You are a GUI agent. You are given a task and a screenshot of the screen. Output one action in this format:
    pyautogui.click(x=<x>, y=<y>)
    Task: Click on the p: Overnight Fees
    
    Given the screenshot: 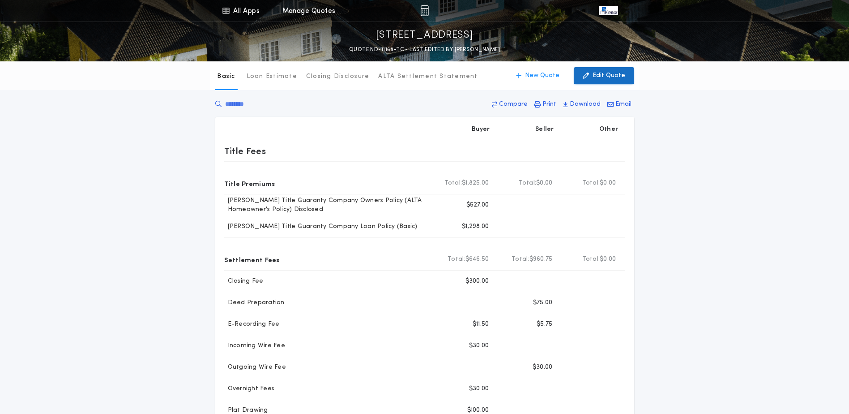 What is the action you would take?
    pyautogui.click(x=249, y=389)
    